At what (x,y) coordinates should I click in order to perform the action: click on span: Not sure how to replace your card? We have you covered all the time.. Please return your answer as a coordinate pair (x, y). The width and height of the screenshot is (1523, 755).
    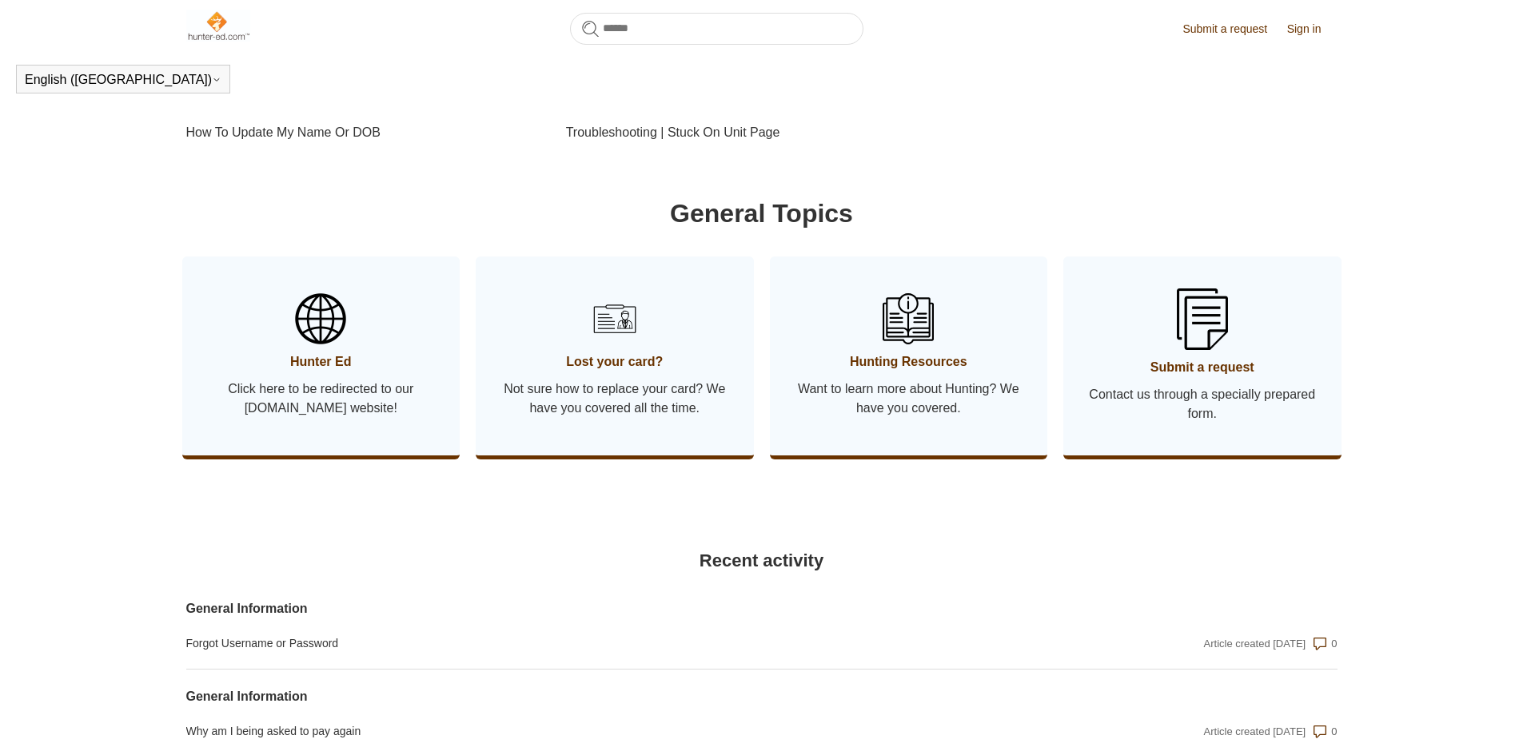
    Looking at the image, I should click on (615, 399).